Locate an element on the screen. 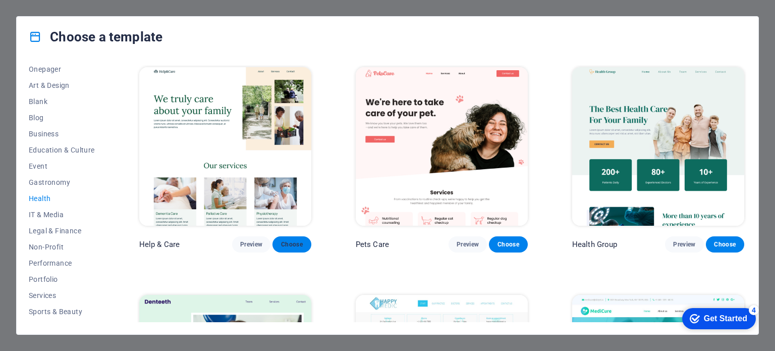 This screenshot has width=775, height=351. span: Portfolio is located at coordinates (62, 279).